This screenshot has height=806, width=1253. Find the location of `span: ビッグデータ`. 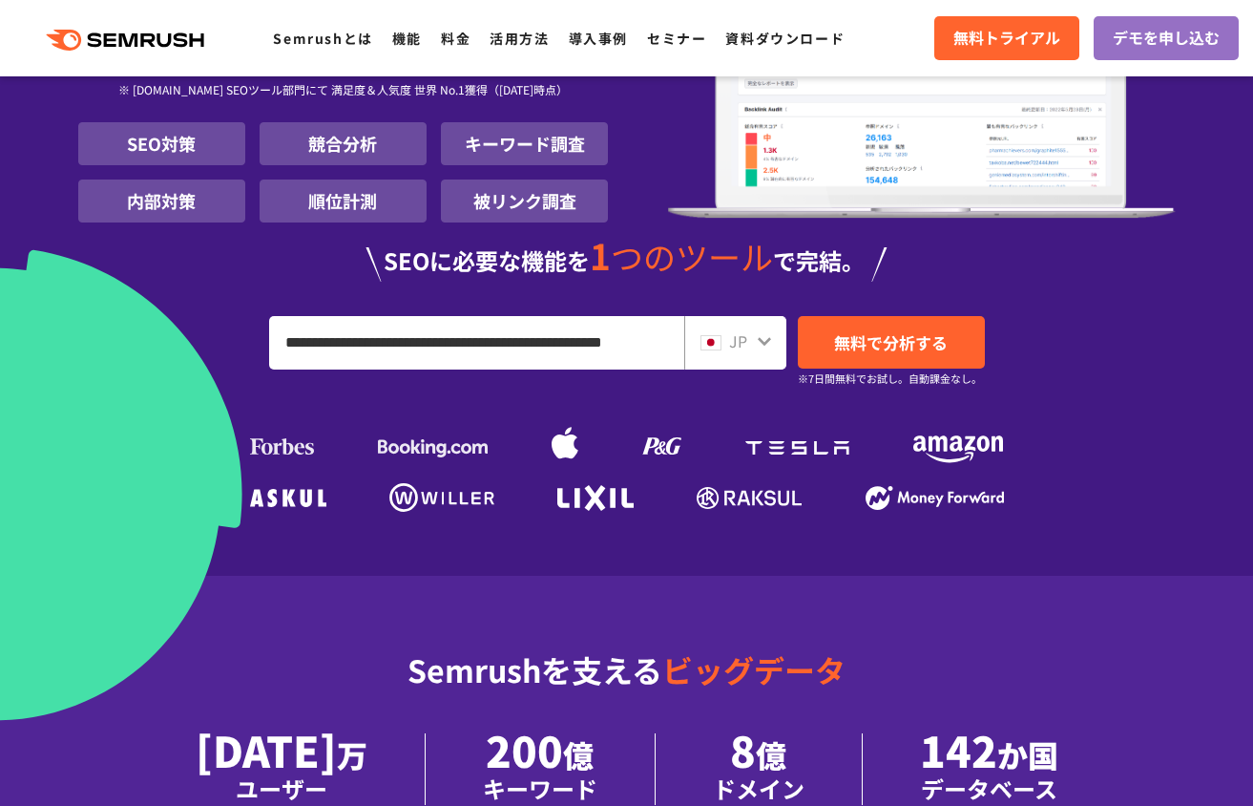

span: ビッグデータ is located at coordinates (754, 669).